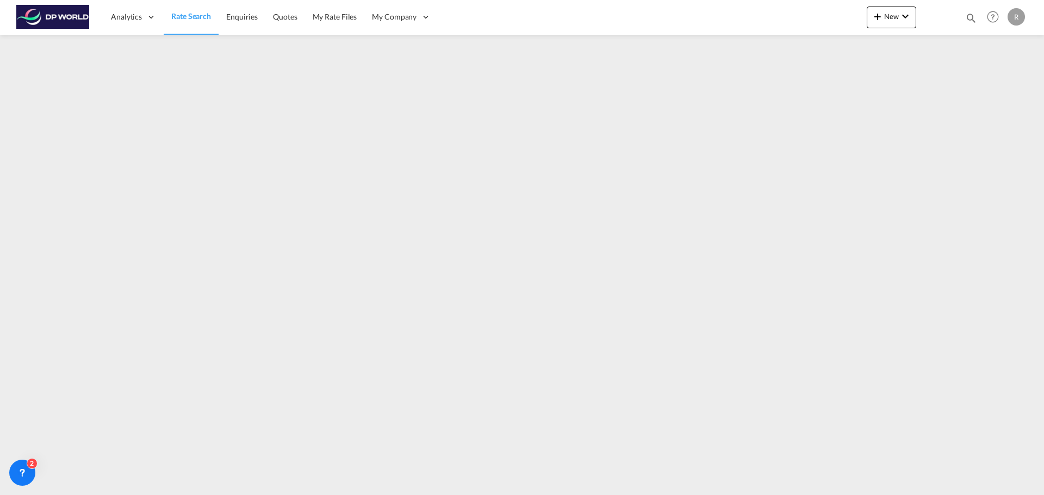 The height and width of the screenshot is (495, 1044). What do you see at coordinates (126, 17) in the screenshot?
I see `span: Analytics` at bounding box center [126, 17].